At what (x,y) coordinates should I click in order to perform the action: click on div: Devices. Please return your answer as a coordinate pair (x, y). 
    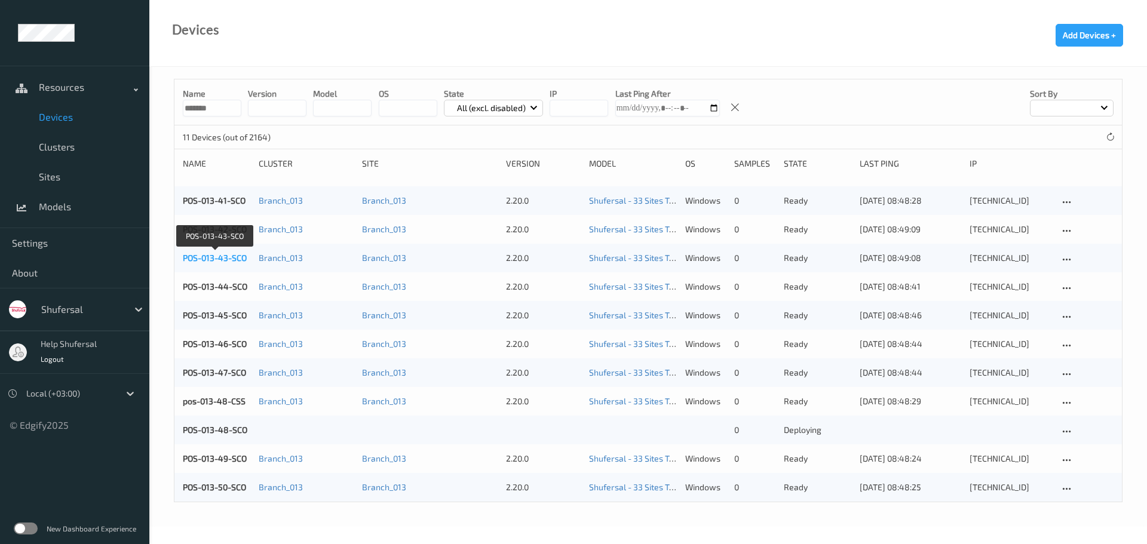
    Looking at the image, I should click on (195, 30).